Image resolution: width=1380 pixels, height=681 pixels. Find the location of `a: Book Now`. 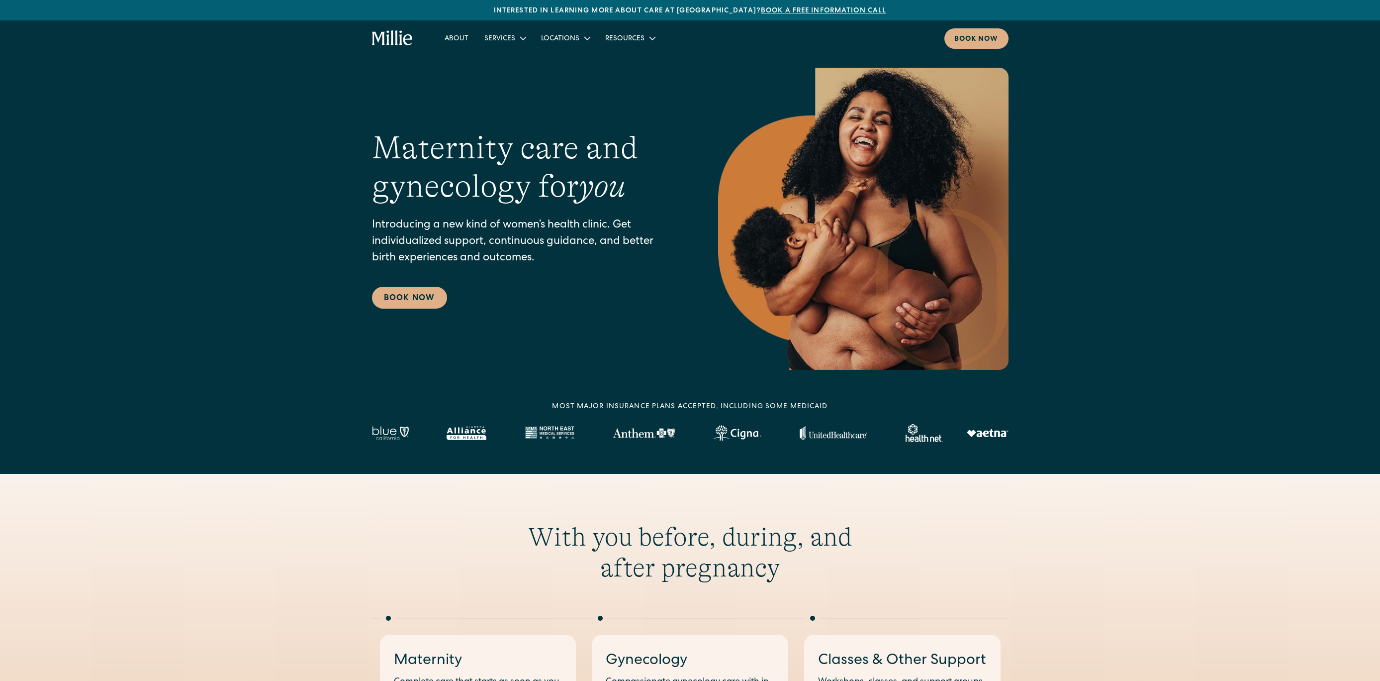

a: Book Now is located at coordinates (409, 297).